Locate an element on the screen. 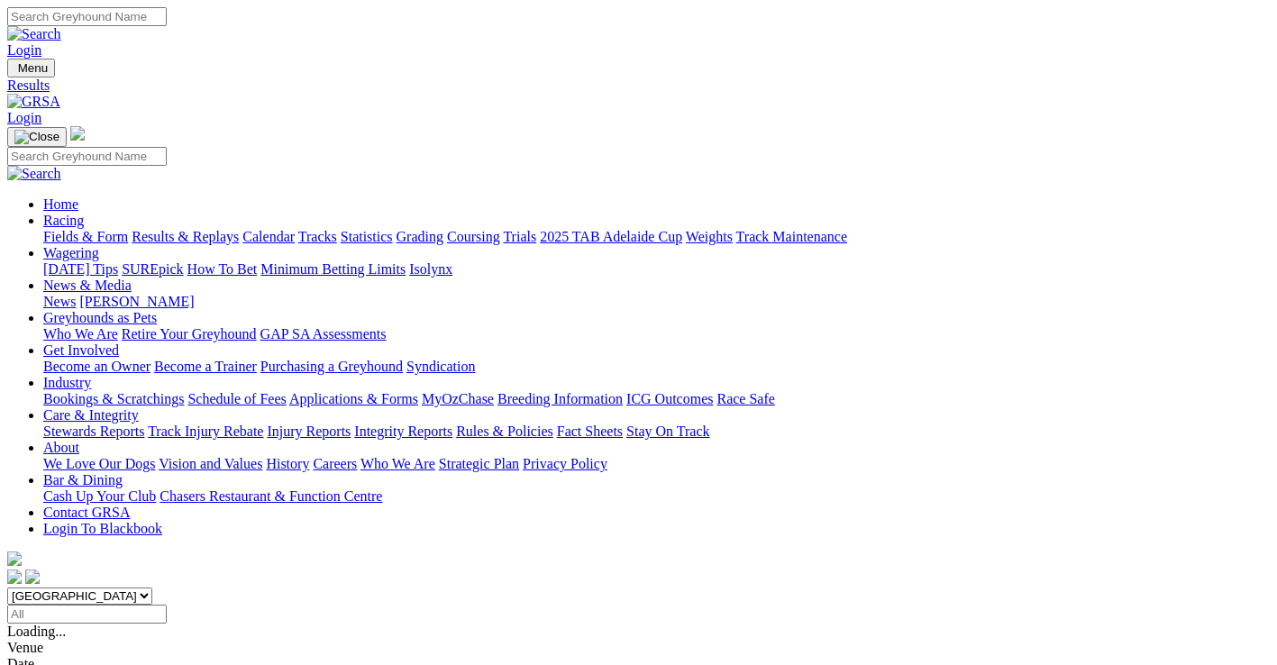 This screenshot has height=665, width=1277. a: Calendar is located at coordinates (269, 236).